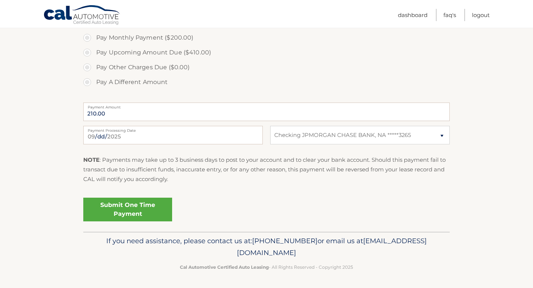 This screenshot has width=533, height=288. What do you see at coordinates (91, 159) in the screenshot?
I see `strong: NOTE` at bounding box center [91, 159].